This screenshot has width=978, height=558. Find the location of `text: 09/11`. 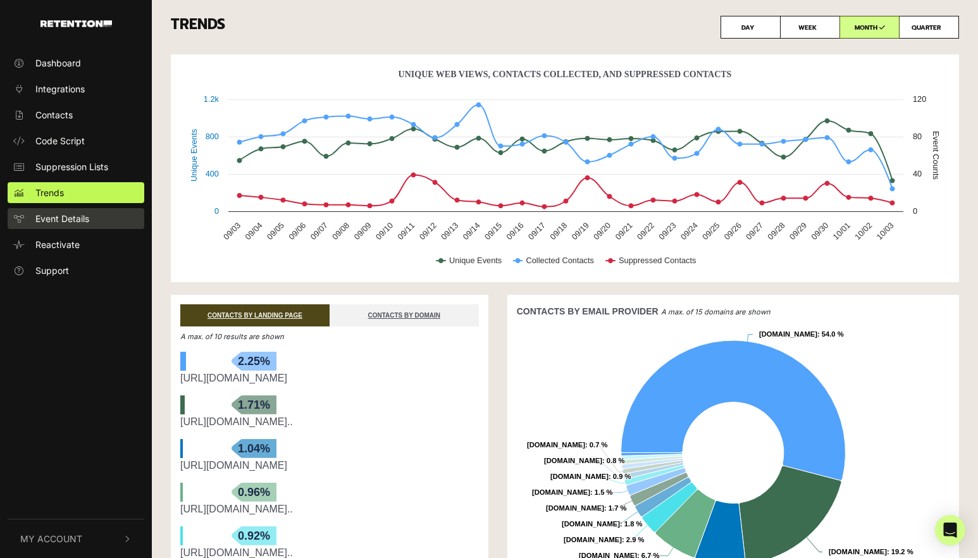

text: 09/11 is located at coordinates (406, 231).